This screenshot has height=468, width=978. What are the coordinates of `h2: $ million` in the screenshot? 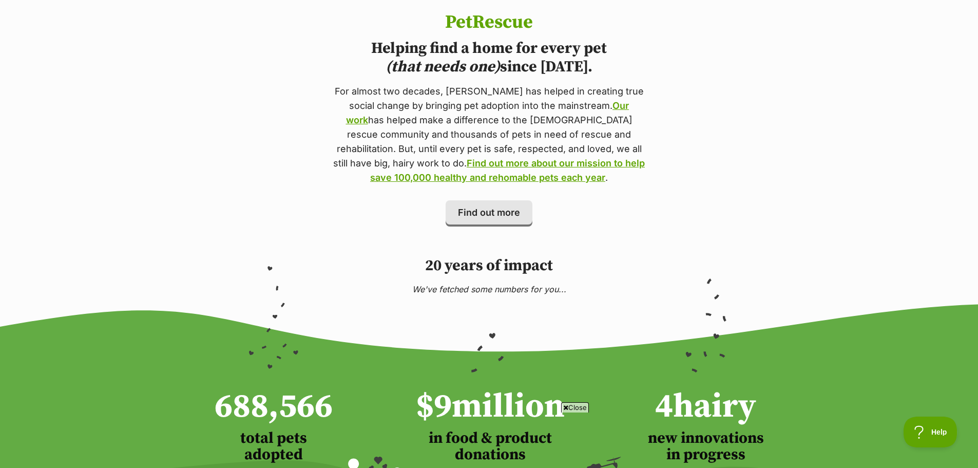 It's located at (491, 407).